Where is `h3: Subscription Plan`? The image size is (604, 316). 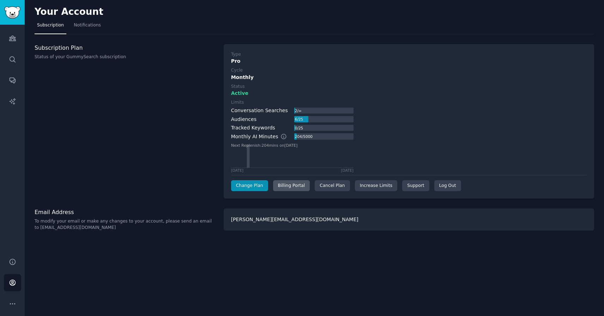
h3: Subscription Plan is located at coordinates (125, 48).